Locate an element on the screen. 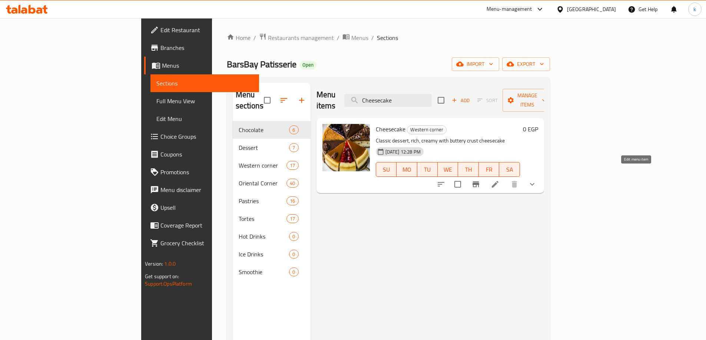  img: Cheesecake is located at coordinates (346, 148).